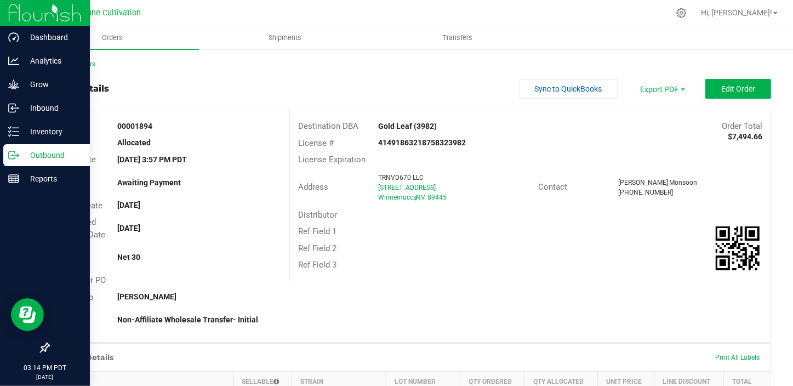 This screenshot has width=793, height=386. What do you see at coordinates (317, 265) in the screenshot?
I see `span: Ref Field 3` at bounding box center [317, 265].